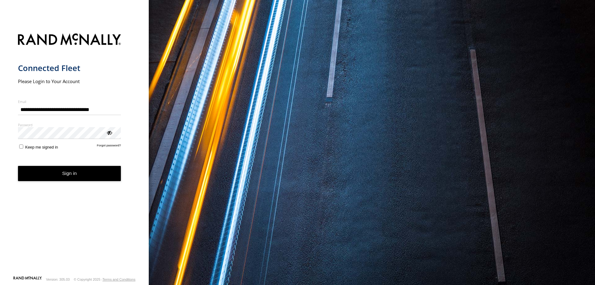 This screenshot has height=285, width=595. What do you see at coordinates (69, 125) in the screenshot?
I see `label: Password` at bounding box center [69, 125].